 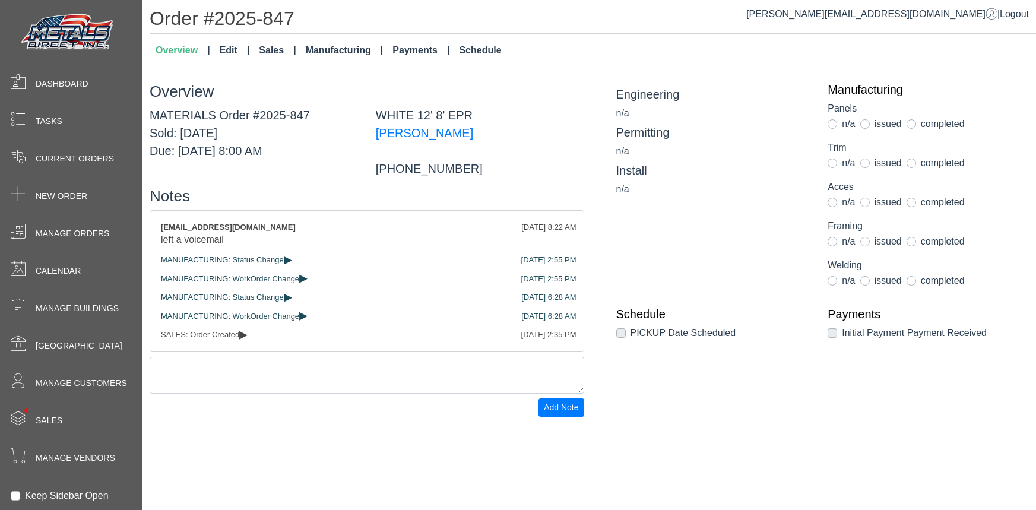 What do you see at coordinates (593, 20) in the screenshot?
I see `h1: Order #2025-847` at bounding box center [593, 20].